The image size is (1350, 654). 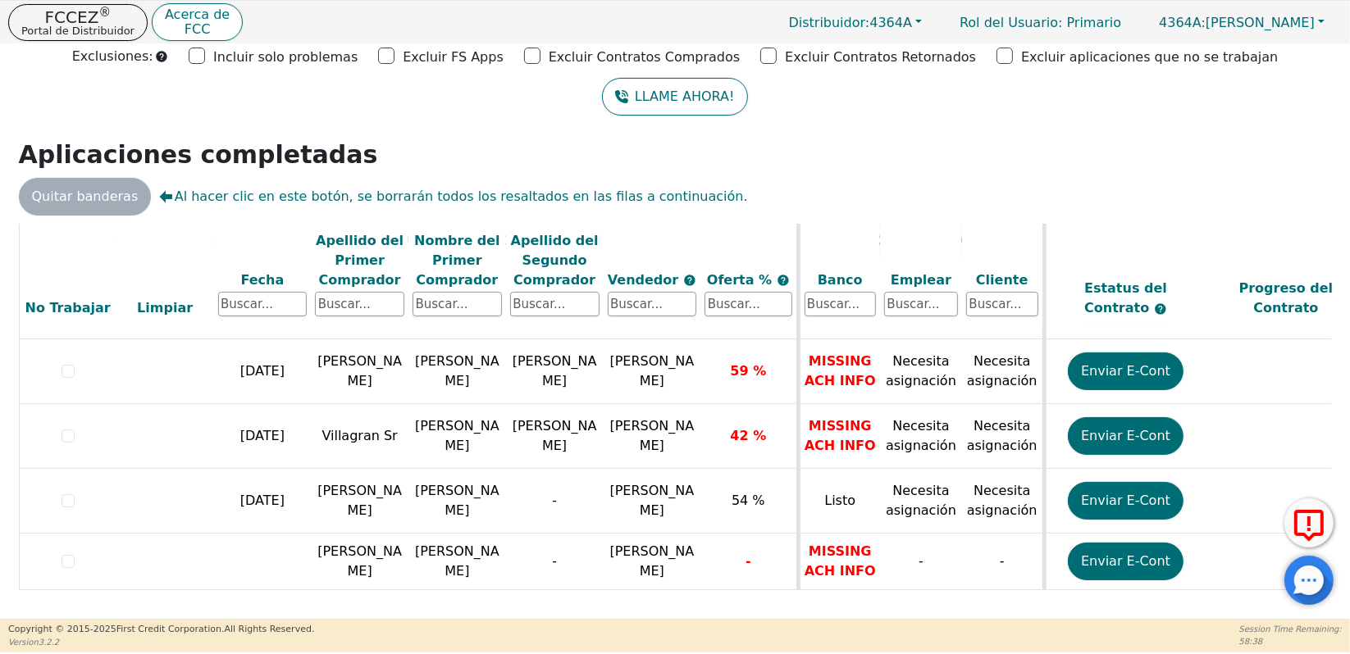 I want to click on div: Banco, so click(x=841, y=280).